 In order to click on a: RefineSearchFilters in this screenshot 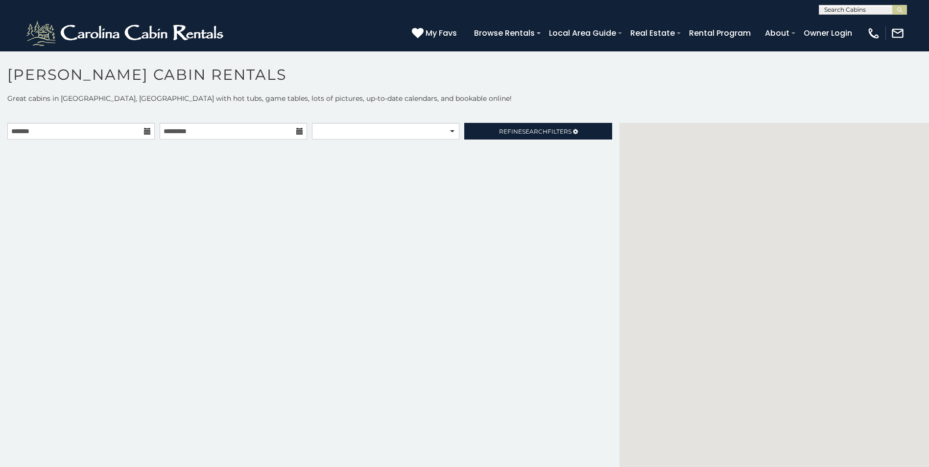, I will do `click(538, 131)`.